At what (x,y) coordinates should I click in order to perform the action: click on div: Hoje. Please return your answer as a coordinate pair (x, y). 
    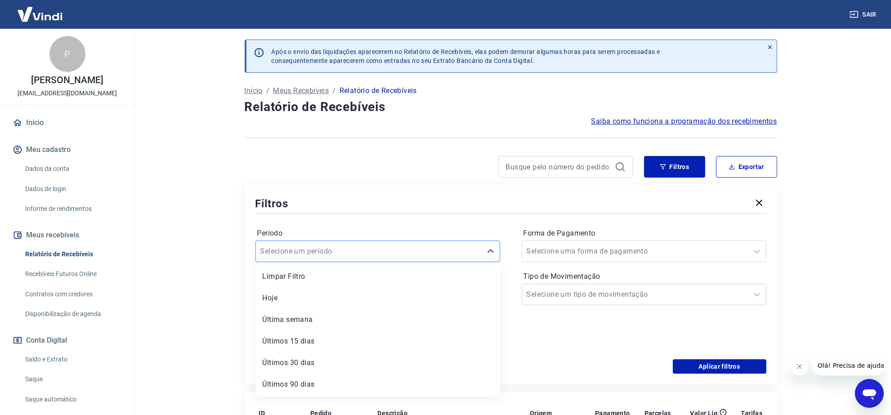
    Looking at the image, I should click on (378, 298).